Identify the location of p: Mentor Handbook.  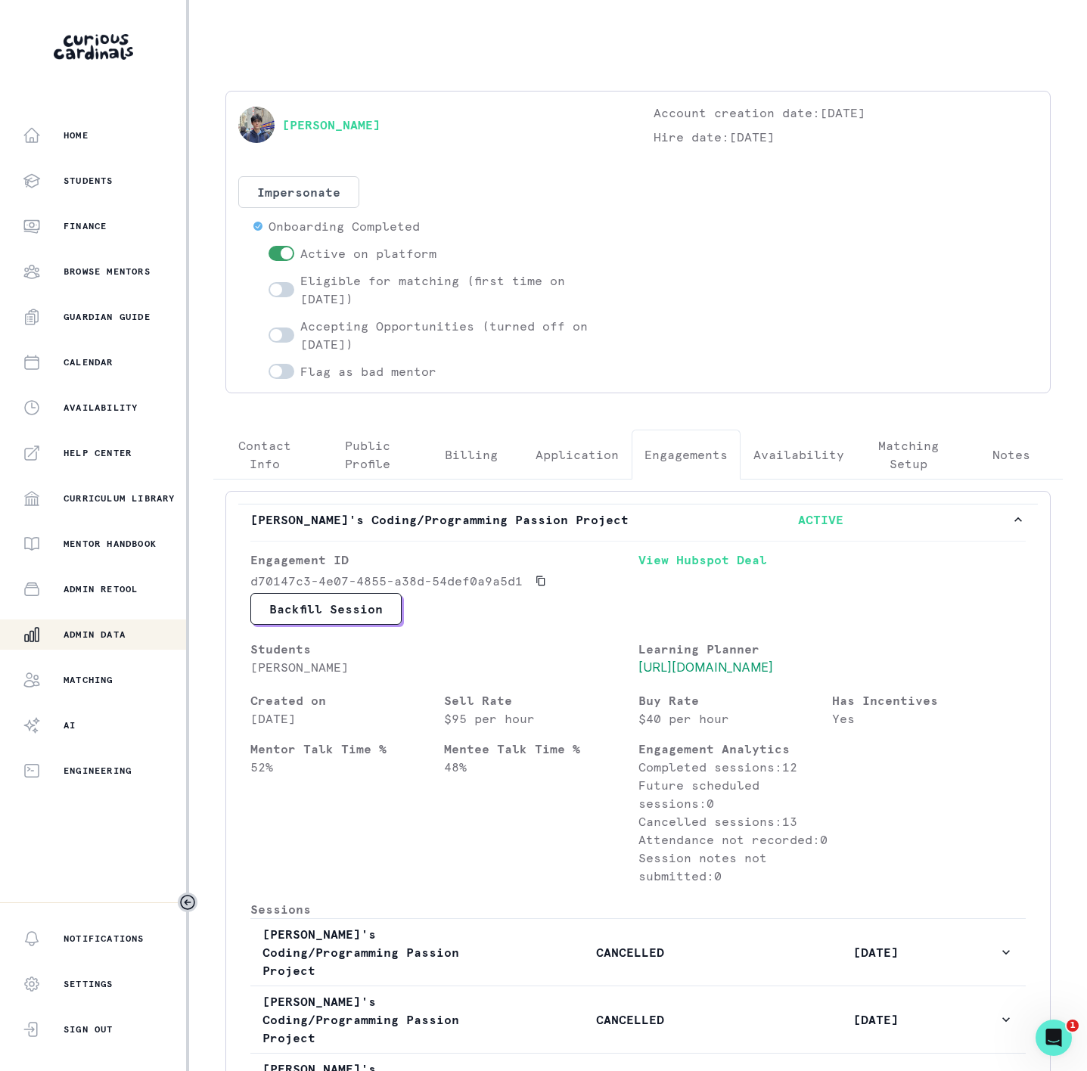
(110, 544).